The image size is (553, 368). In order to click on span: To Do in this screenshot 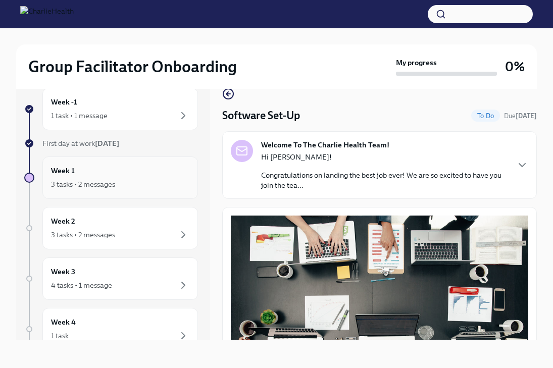, I will do `click(485, 116)`.